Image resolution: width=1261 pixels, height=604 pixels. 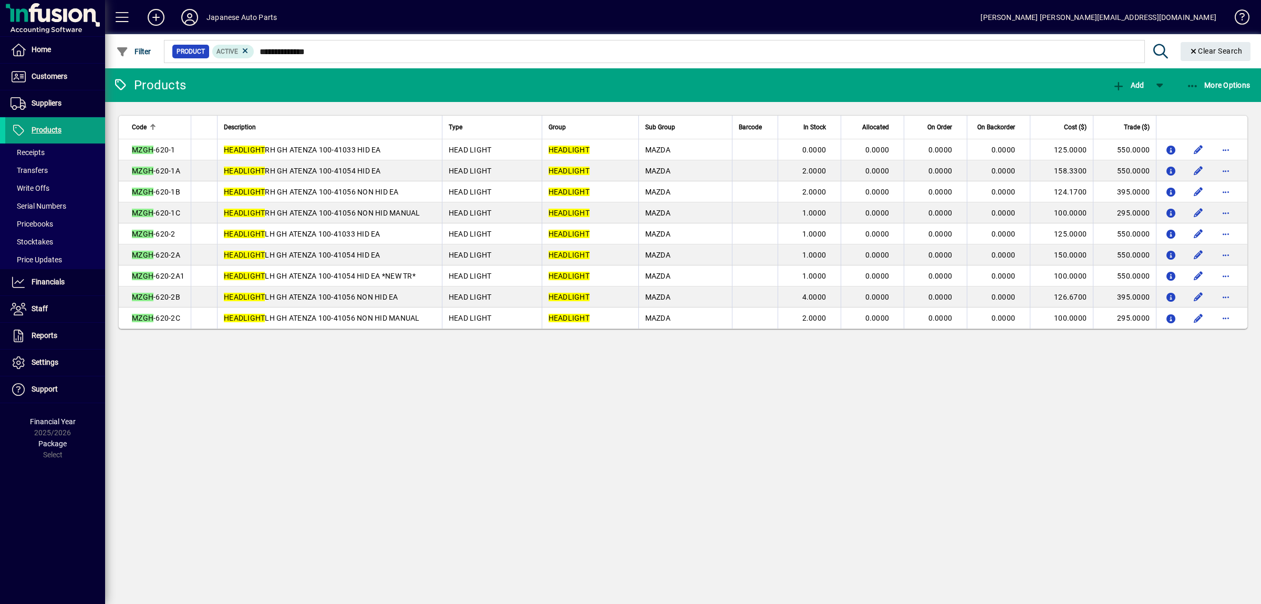 What do you see at coordinates (311, 297) in the screenshot?
I see `span: LH GH ATENZA 100-41056 NON HID EA` at bounding box center [311, 297].